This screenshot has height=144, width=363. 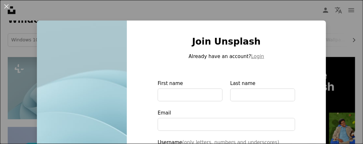 I want to click on label: Last name, so click(x=263, y=91).